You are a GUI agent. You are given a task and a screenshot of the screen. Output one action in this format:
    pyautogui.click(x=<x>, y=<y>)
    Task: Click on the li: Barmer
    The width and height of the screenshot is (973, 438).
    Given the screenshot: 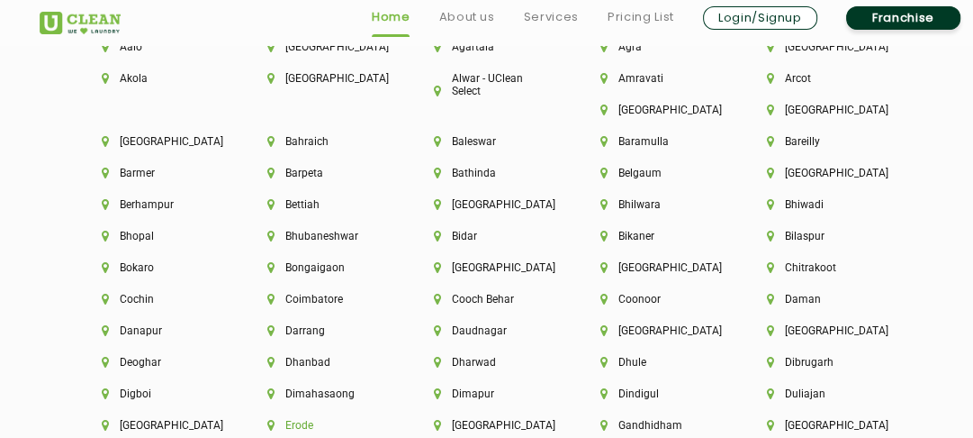 What is the action you would take?
    pyautogui.click(x=154, y=173)
    